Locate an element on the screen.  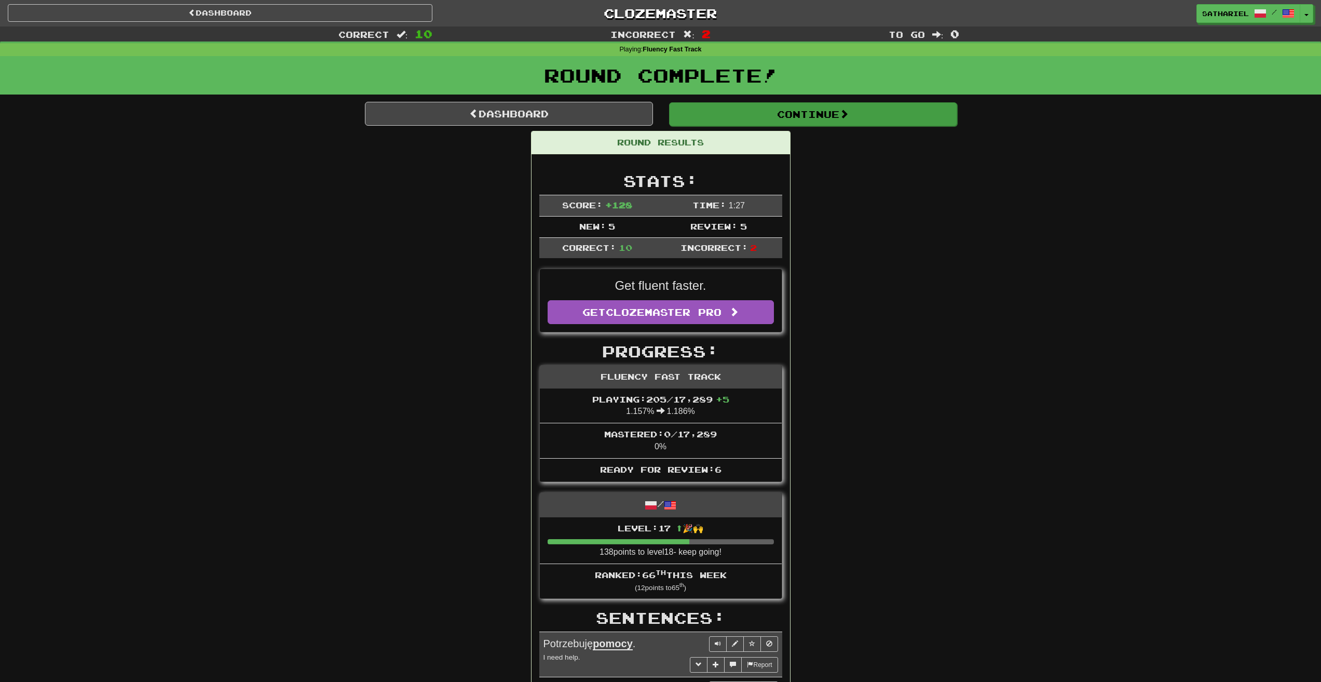
u: pomocy is located at coordinates (613, 644).